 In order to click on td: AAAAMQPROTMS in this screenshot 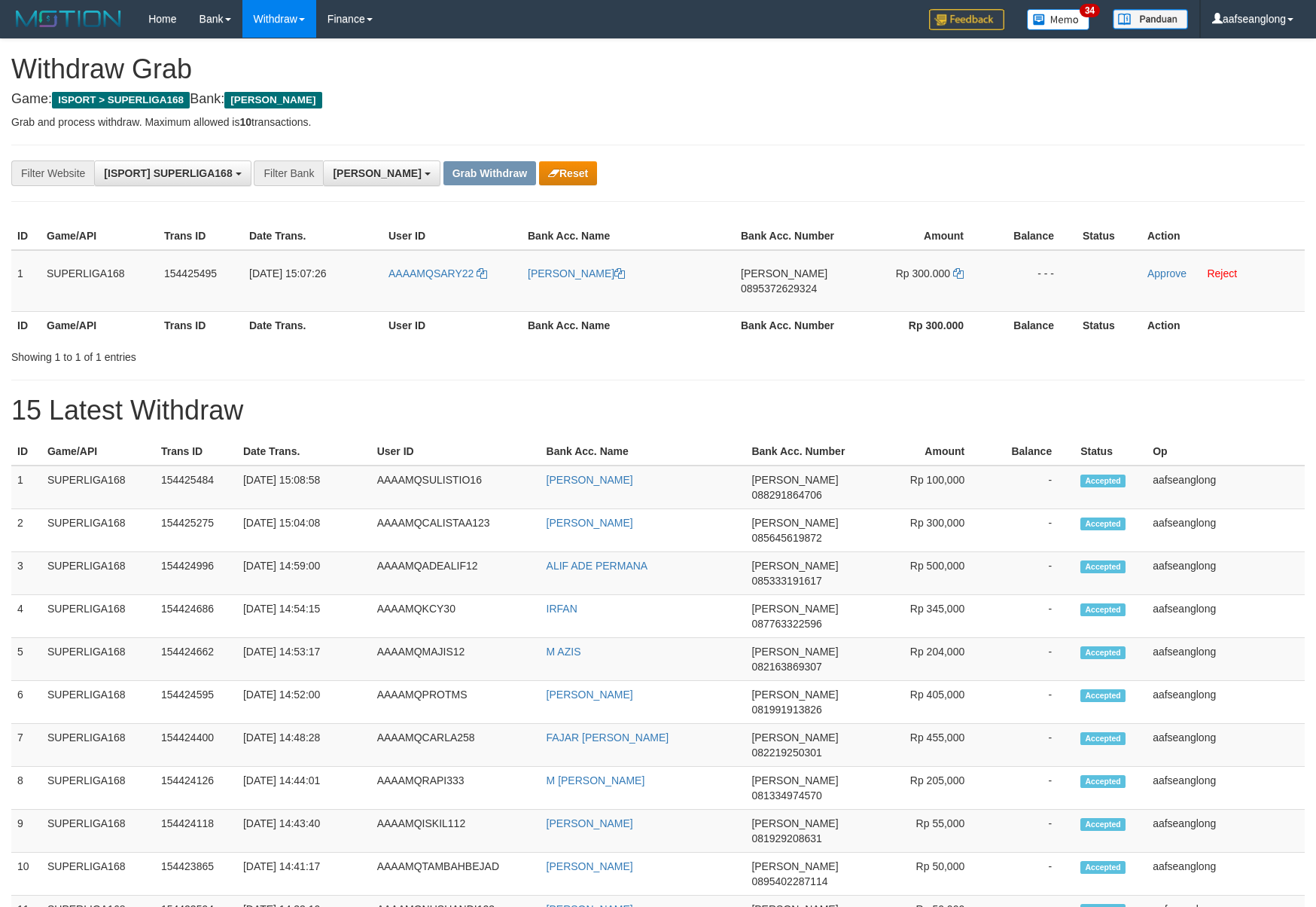, I will do `click(455, 702)`.